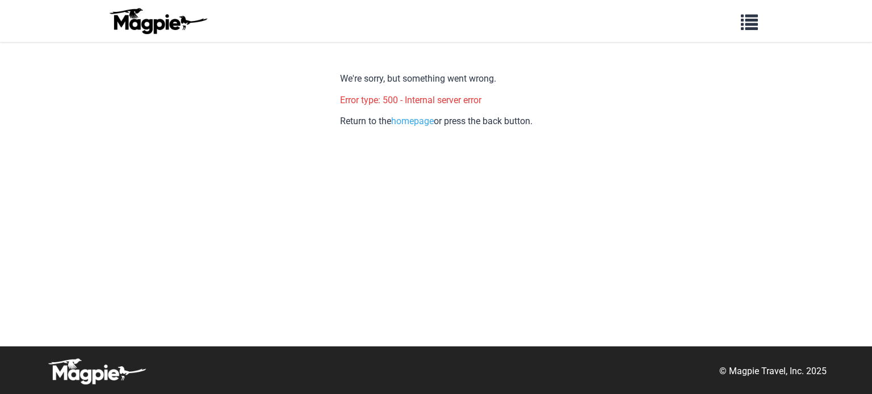  What do you see at coordinates (436, 100) in the screenshot?
I see `p: Error type: 500 - Internal server error` at bounding box center [436, 100].